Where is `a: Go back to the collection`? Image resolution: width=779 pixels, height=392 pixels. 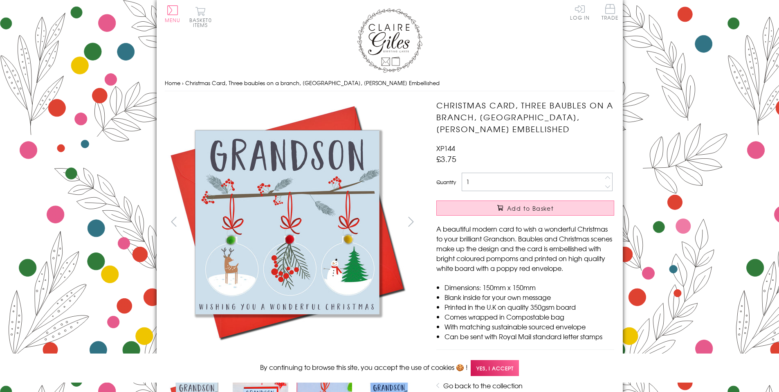 a: Go back to the collection is located at coordinates (483, 385).